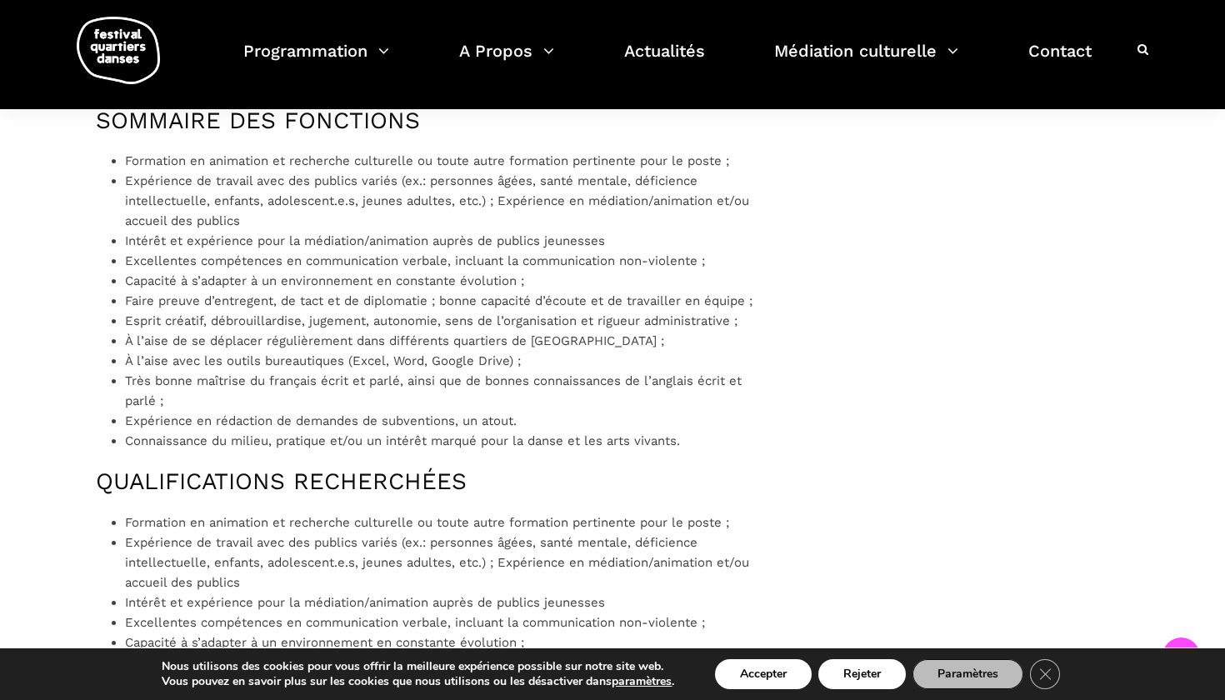  What do you see at coordinates (449, 301) in the screenshot?
I see `li: Faire preuve d’entregent, de tact et de diplomatie ; bonne capacité d’écoute et de travailler en ...` at bounding box center [449, 301].